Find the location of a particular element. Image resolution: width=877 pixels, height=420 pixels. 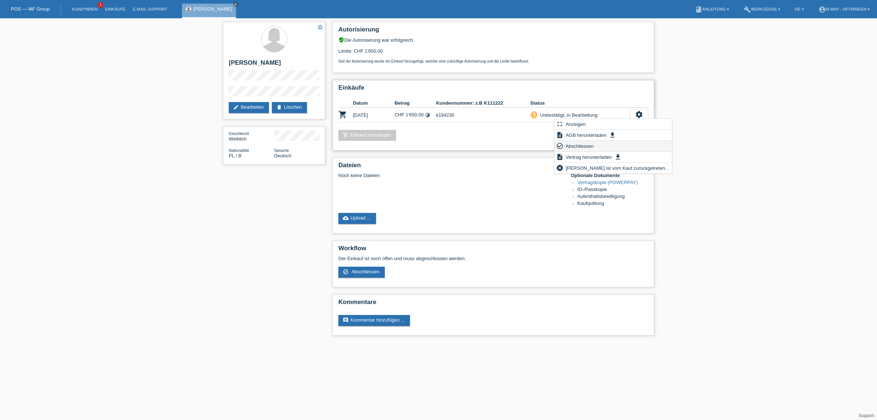

p: Seit der Autorisierung wurde ein Einkauf hinzugefügt, welcher eine zukünftige Autorisierung und d... is located at coordinates (493, 61).